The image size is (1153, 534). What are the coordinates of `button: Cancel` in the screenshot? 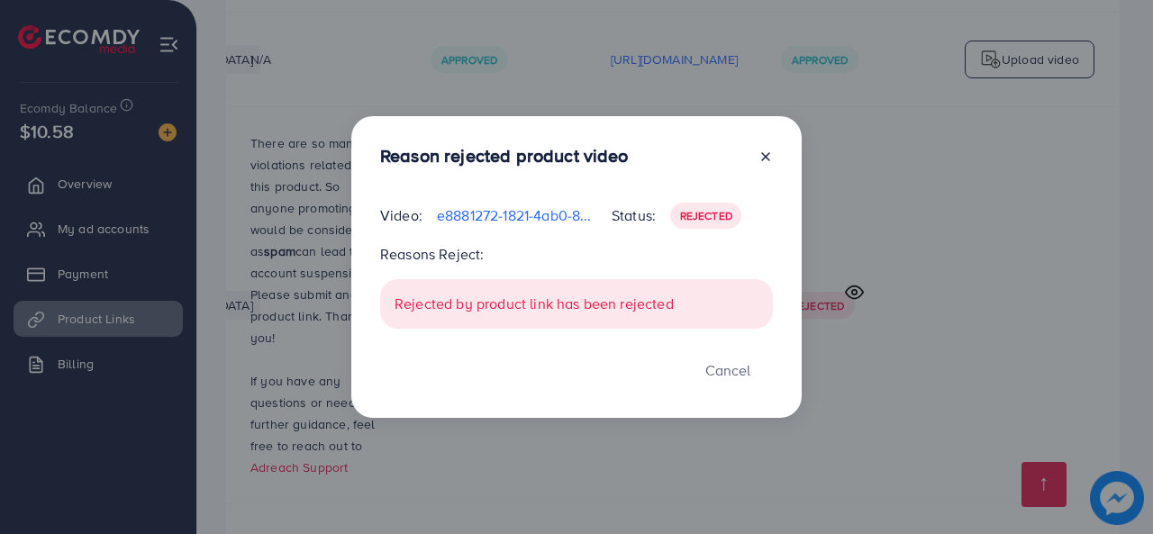 It's located at (728, 369).